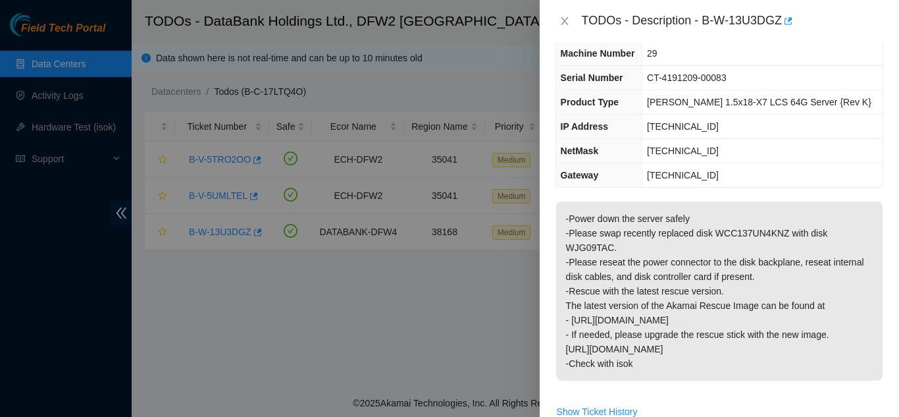 The height and width of the screenshot is (417, 899). What do you see at coordinates (565, 21) in the screenshot?
I see `span: close` at bounding box center [565, 21].